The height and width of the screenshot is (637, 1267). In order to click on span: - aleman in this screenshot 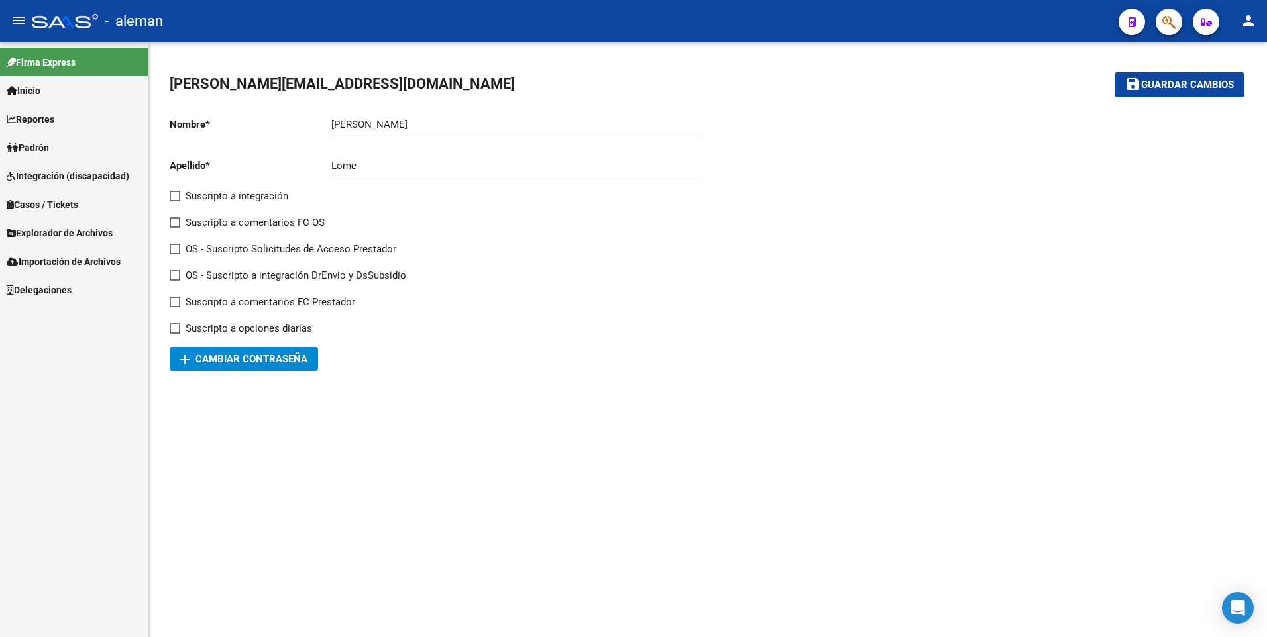, I will do `click(134, 21)`.